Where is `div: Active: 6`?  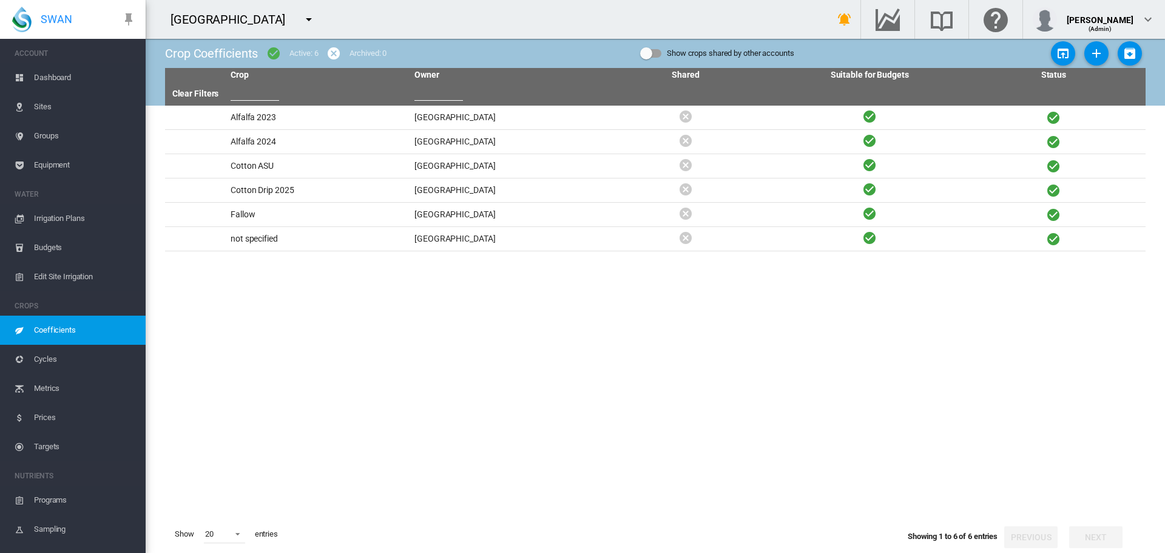 div: Active: 6 is located at coordinates (303, 53).